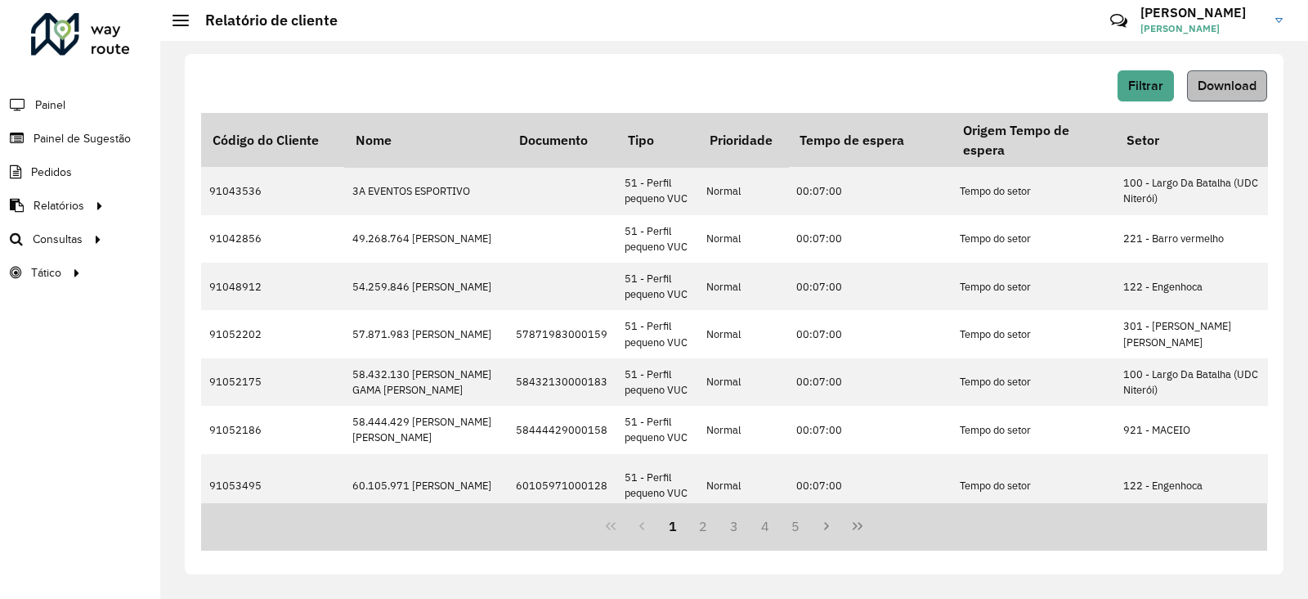  Describe the element at coordinates (57, 239) in the screenshot. I see `span: Consultas` at that location.